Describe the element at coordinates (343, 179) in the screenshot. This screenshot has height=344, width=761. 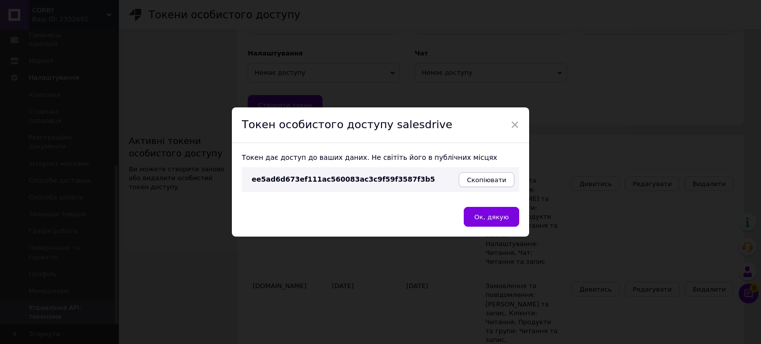
I see `span: ee5ad6d673ef111ac560083ac3c9f59f3587f3b5` at that location.